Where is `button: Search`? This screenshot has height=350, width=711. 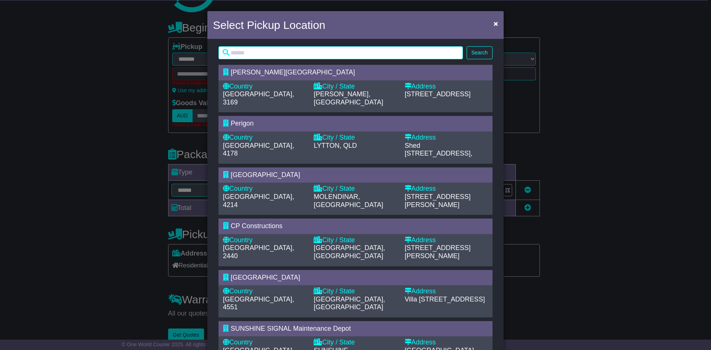 button: Search is located at coordinates (480, 53).